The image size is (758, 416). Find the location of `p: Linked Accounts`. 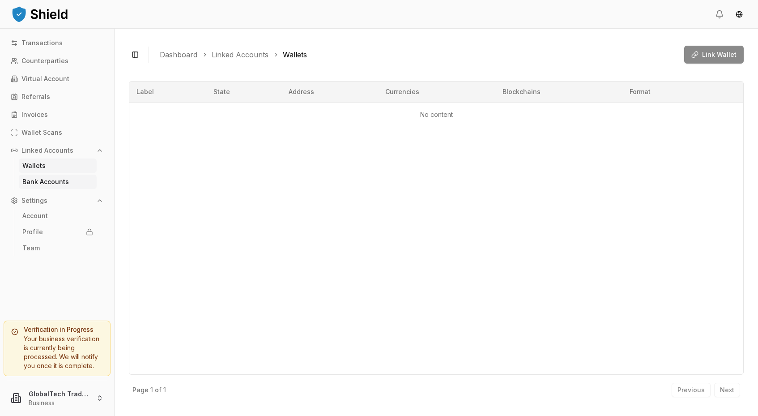

p: Linked Accounts is located at coordinates (47, 150).